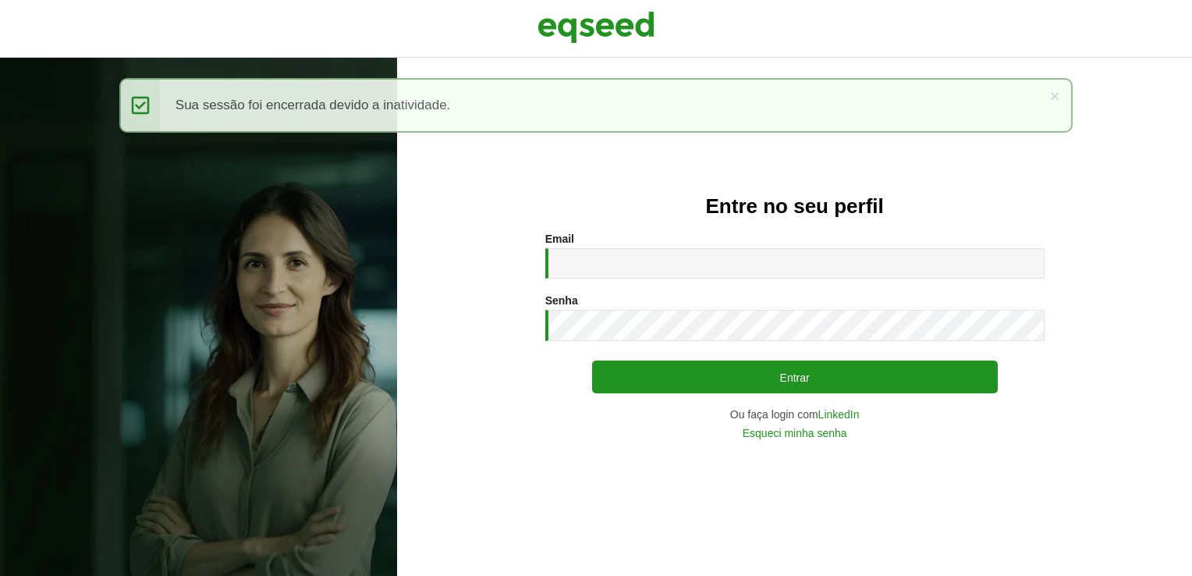  Describe the element at coordinates (839, 414) in the screenshot. I see `a: LinkedIn` at that location.